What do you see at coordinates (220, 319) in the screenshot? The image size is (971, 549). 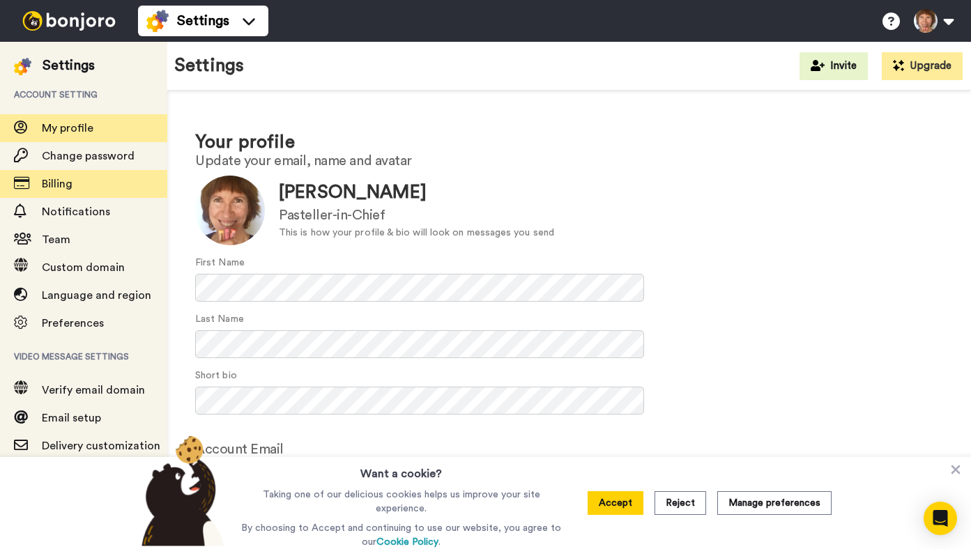 I see `label: Last Name` at bounding box center [220, 319].